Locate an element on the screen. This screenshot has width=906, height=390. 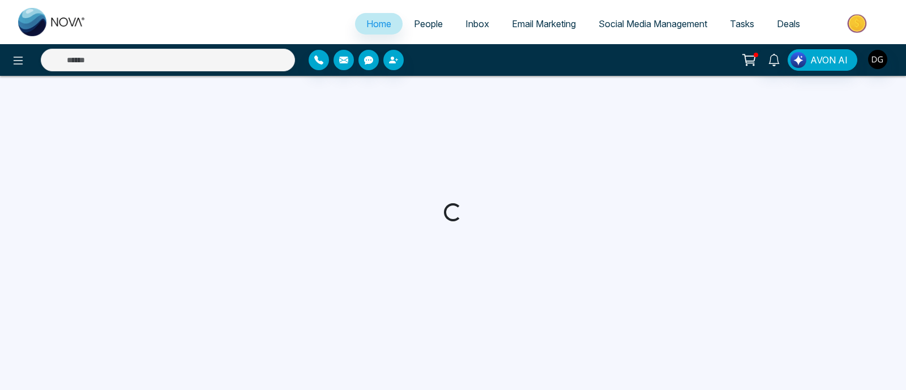
a: Home is located at coordinates (379, 24).